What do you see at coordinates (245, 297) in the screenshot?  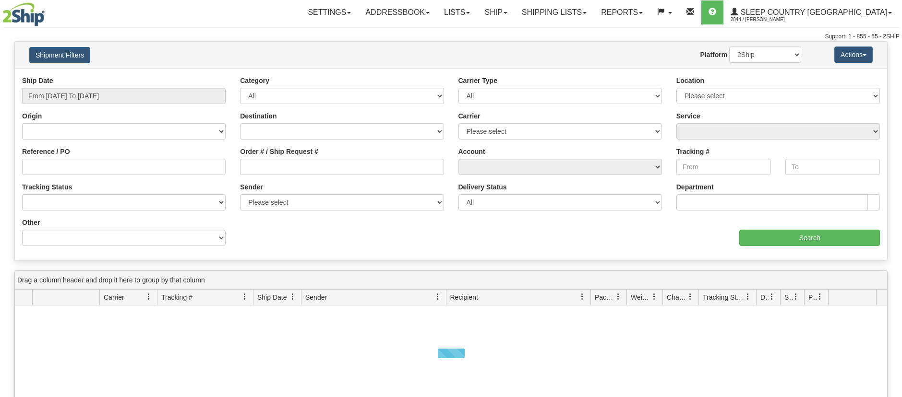 I see `a: Tracking # filter column settings` at bounding box center [245, 297].